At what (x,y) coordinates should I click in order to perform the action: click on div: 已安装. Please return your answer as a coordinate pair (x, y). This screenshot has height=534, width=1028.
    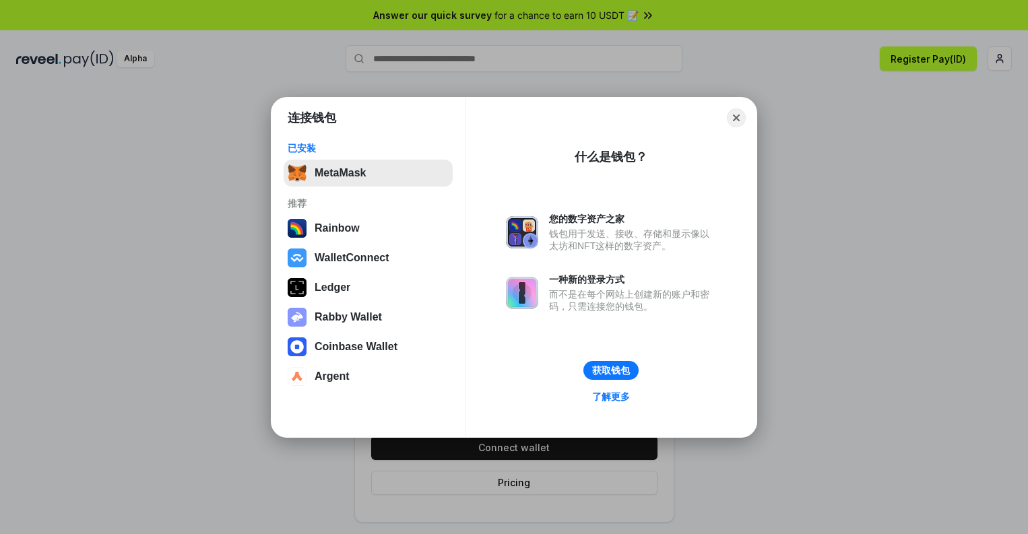
    Looking at the image, I should click on (368, 148).